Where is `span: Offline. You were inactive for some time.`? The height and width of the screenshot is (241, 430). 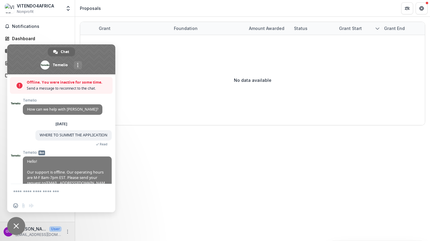
span: Offline. You were inactive for some time. is located at coordinates (68, 83).